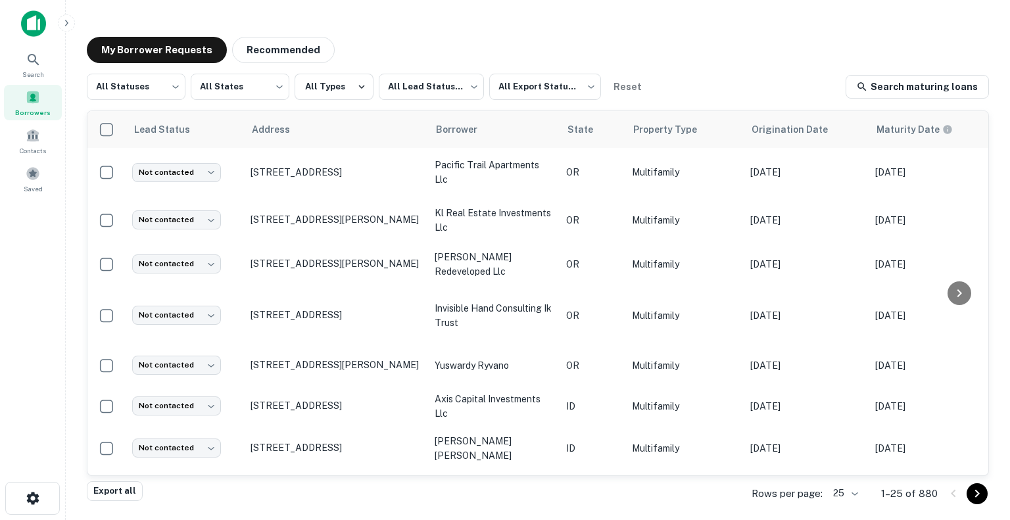  I want to click on span: State, so click(588, 129).